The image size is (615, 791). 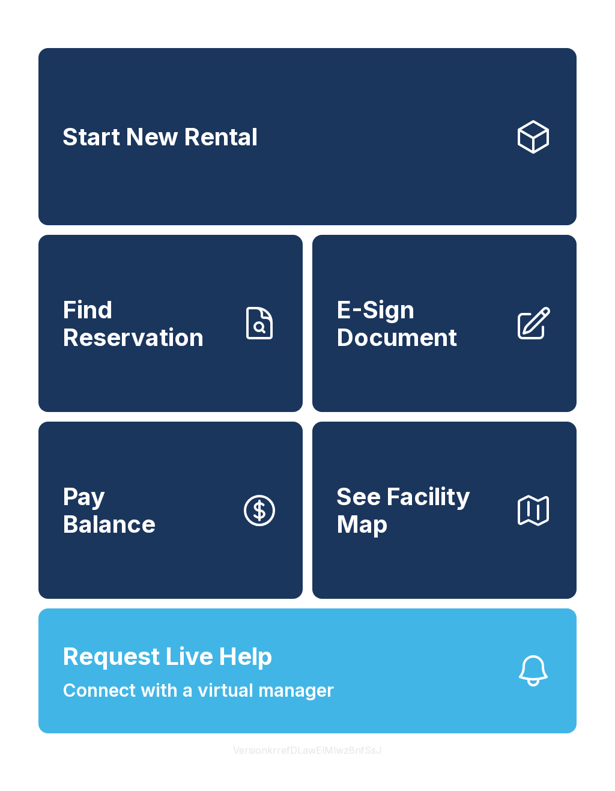 What do you see at coordinates (308, 671) in the screenshot?
I see `button: Request Live HelpConnect with a virtual manager` at bounding box center [308, 671].